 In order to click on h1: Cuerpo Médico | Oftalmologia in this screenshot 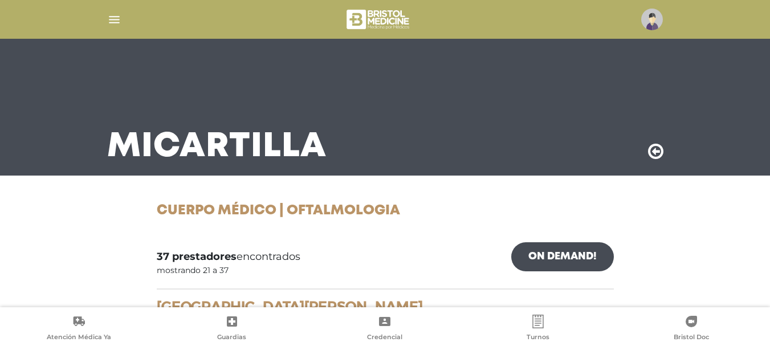, I will do `click(385, 211)`.